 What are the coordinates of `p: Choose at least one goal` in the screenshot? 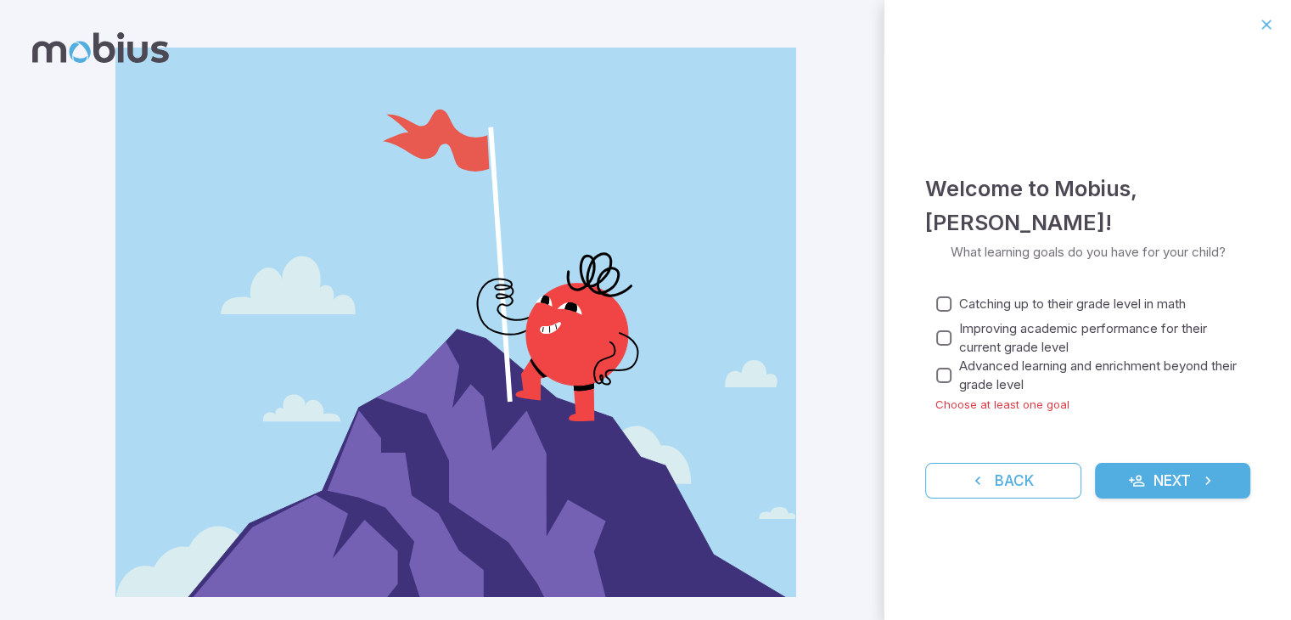 It's located at (1093, 404).